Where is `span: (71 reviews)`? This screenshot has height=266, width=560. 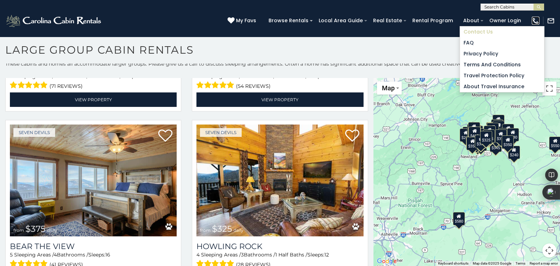 span: (71 reviews) is located at coordinates (66, 86).